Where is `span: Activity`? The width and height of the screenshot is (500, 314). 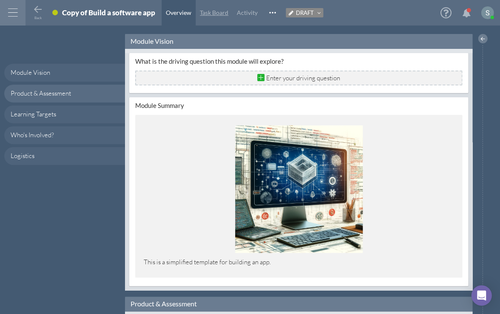 span: Activity is located at coordinates (247, 12).